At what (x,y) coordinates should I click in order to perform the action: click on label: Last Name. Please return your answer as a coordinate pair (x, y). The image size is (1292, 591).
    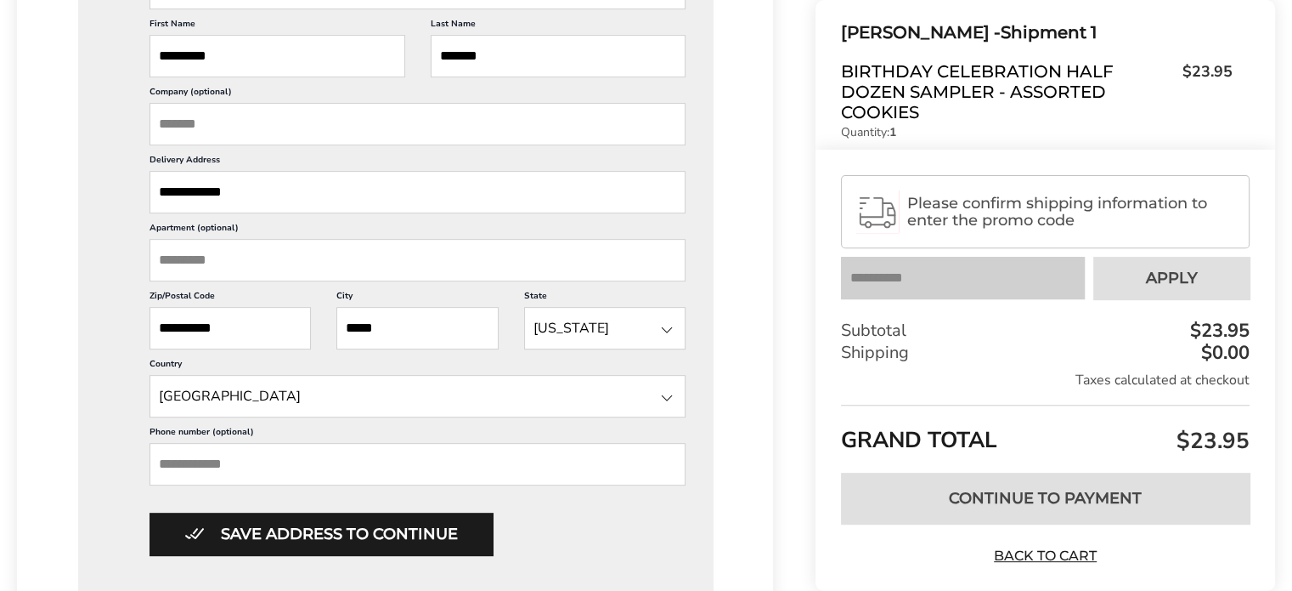
    Looking at the image, I should click on (558, 26).